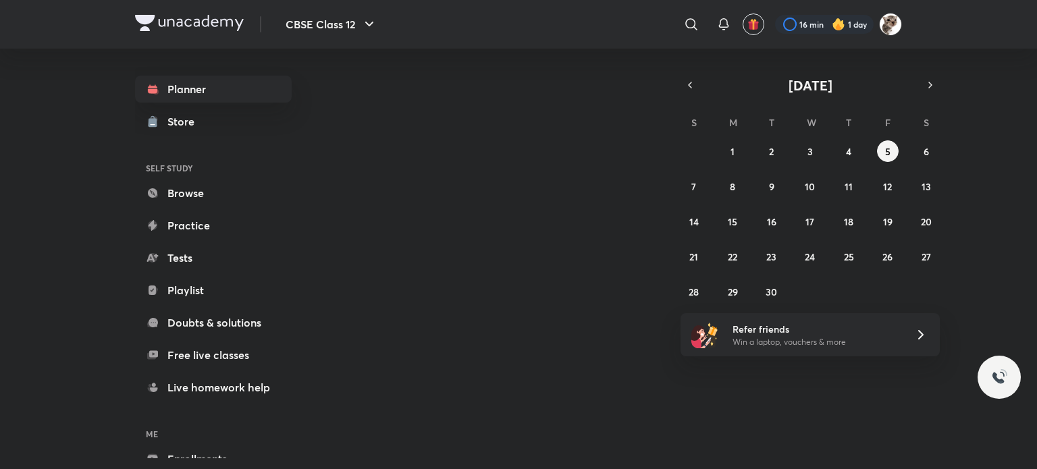 The image size is (1037, 469). What do you see at coordinates (694, 221) in the screenshot?
I see `abbr: September 14, 2025` at bounding box center [694, 221].